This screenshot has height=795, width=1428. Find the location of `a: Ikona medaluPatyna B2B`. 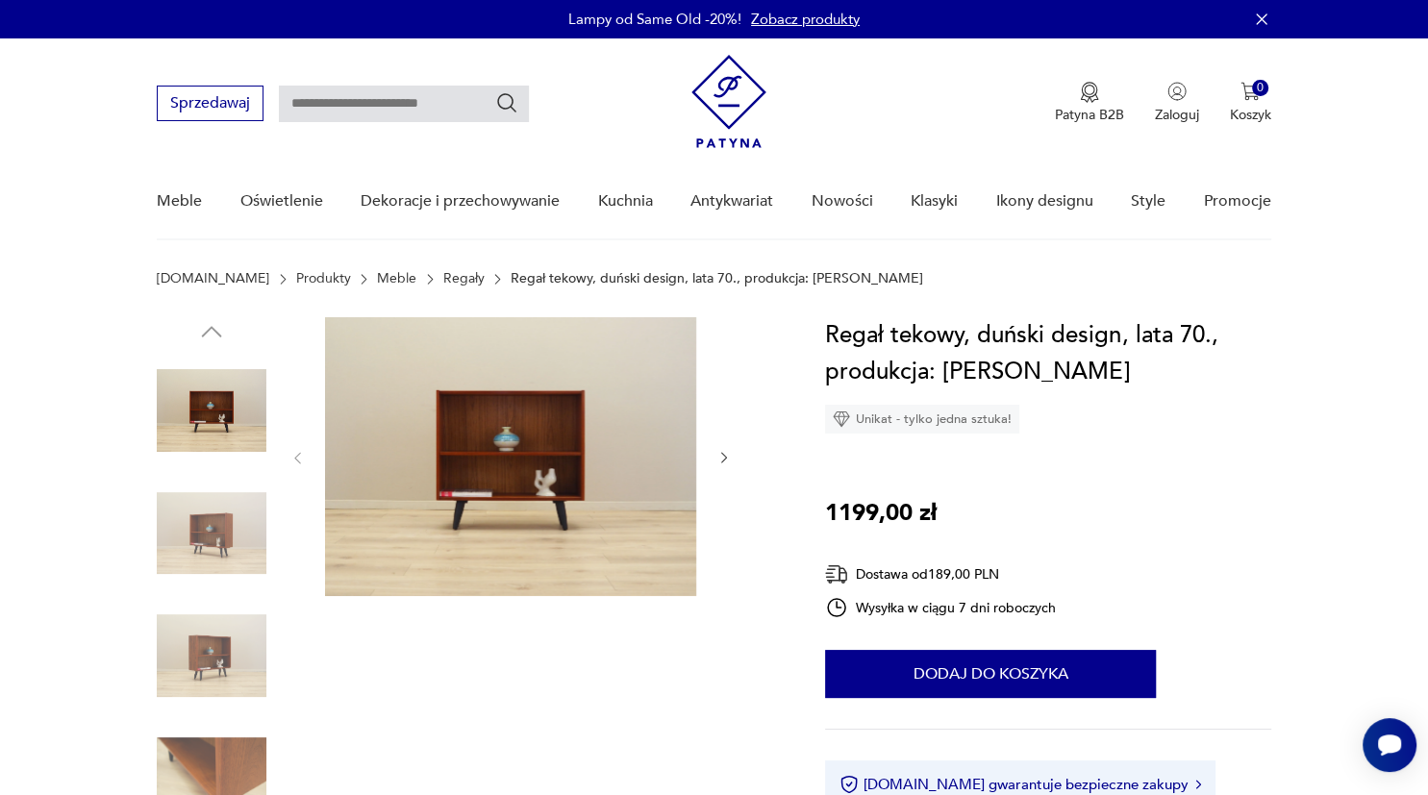

a: Ikona medaluPatyna B2B is located at coordinates (1089, 103).